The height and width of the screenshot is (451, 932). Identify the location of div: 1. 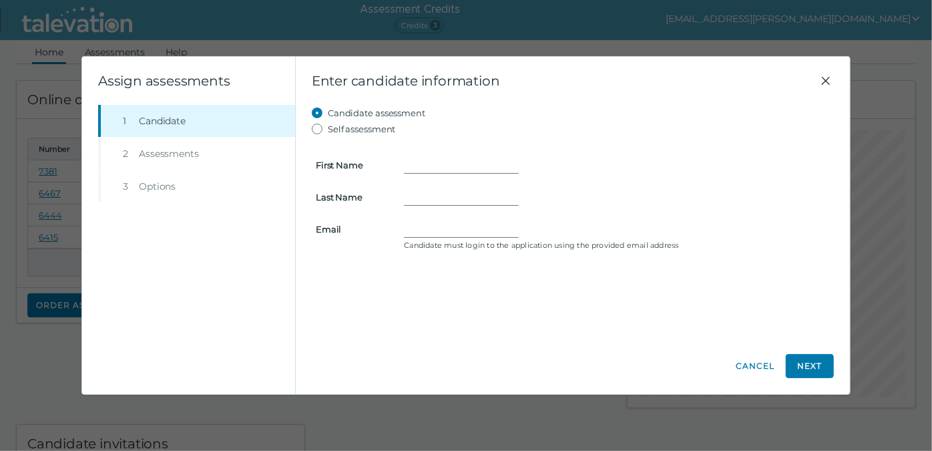
(128, 121).